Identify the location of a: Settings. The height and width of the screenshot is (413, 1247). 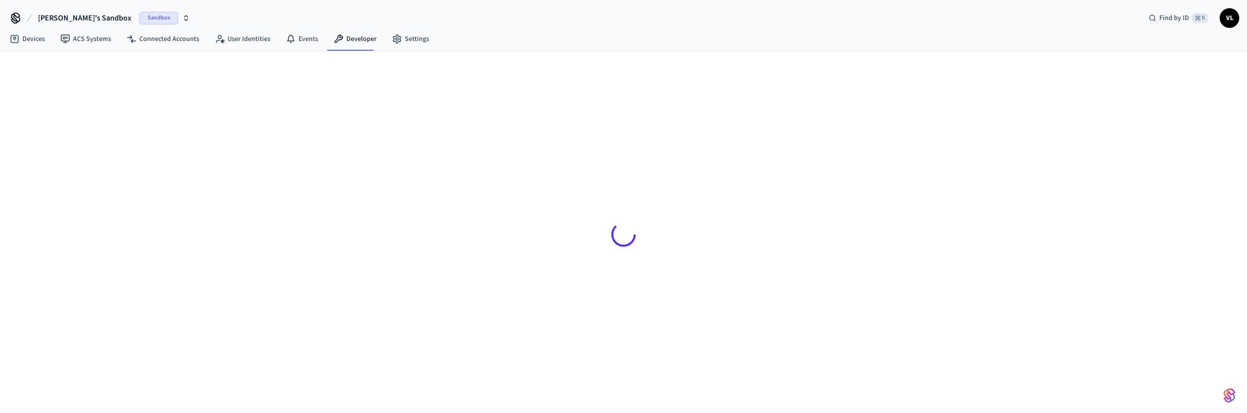
(411, 39).